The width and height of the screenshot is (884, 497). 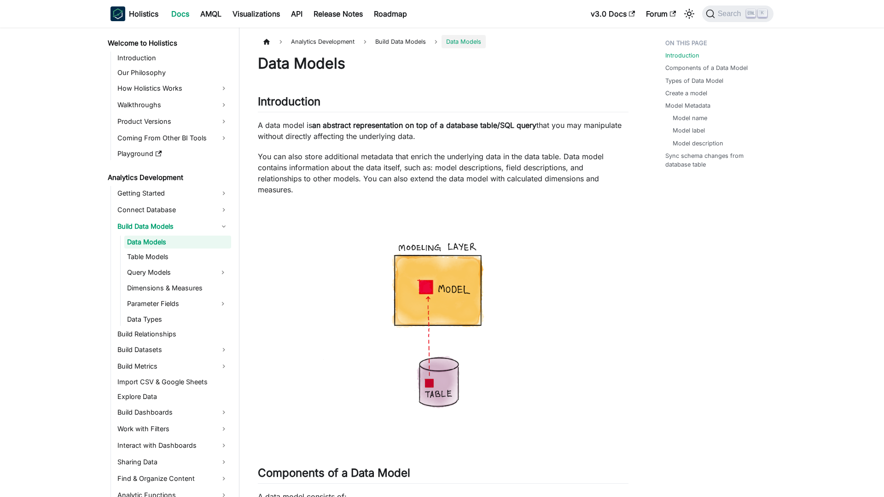 What do you see at coordinates (168, 43) in the screenshot?
I see `a: Welcome to Holistics` at bounding box center [168, 43].